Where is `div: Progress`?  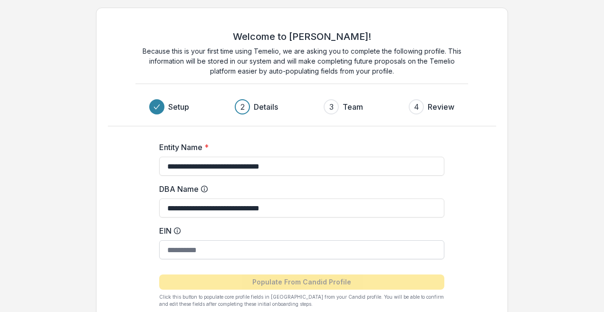 div: Progress is located at coordinates (302, 107).